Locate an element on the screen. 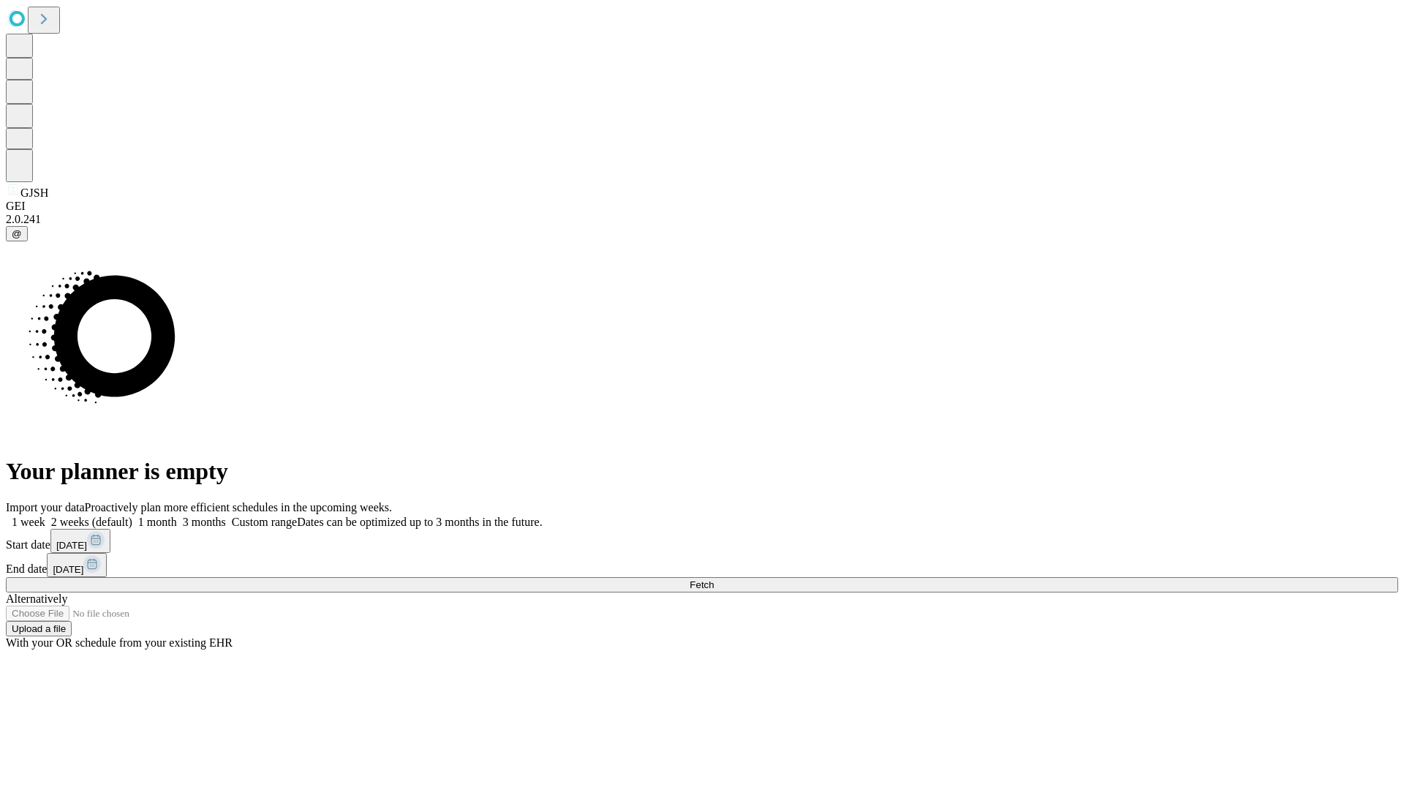  div: GEI is located at coordinates (702, 206).